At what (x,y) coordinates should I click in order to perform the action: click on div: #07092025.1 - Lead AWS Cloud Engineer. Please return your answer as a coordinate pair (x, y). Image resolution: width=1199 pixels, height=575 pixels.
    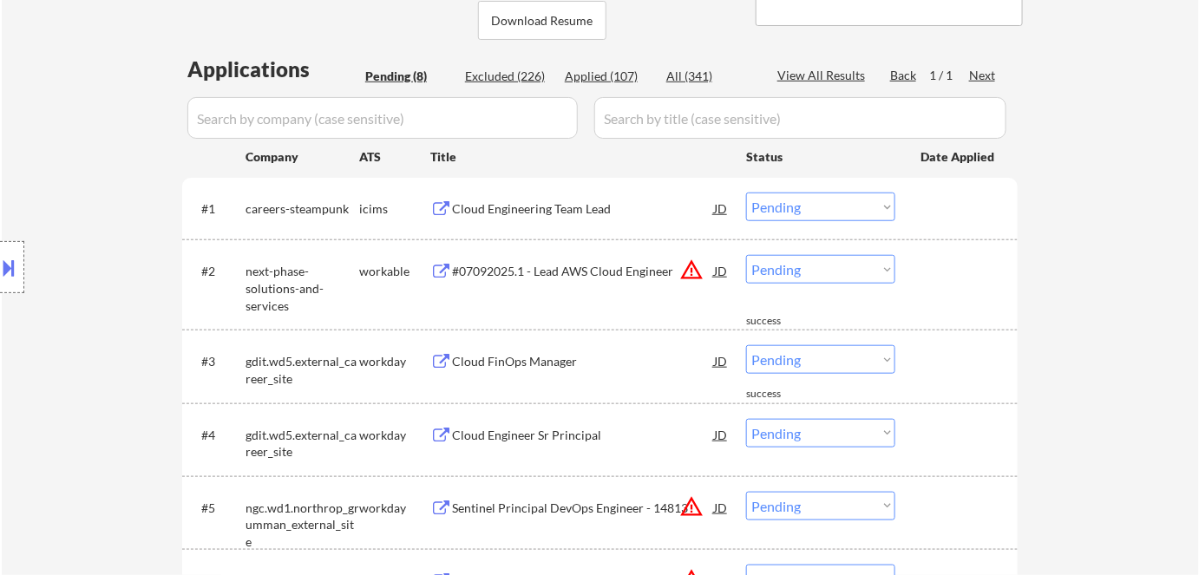
    Looking at the image, I should click on (583, 272).